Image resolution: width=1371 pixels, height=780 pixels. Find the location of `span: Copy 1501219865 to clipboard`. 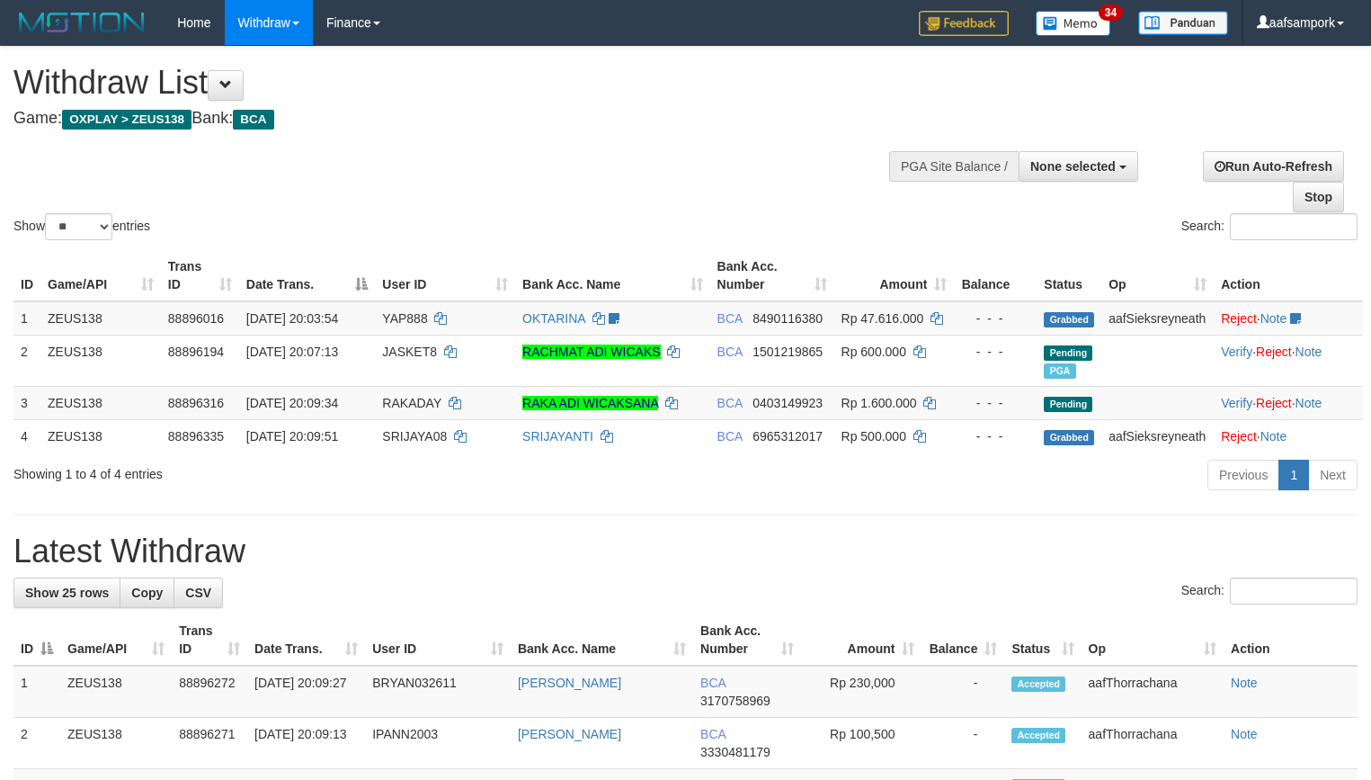

span: Copy 1501219865 to clipboard is located at coordinates (788, 352).